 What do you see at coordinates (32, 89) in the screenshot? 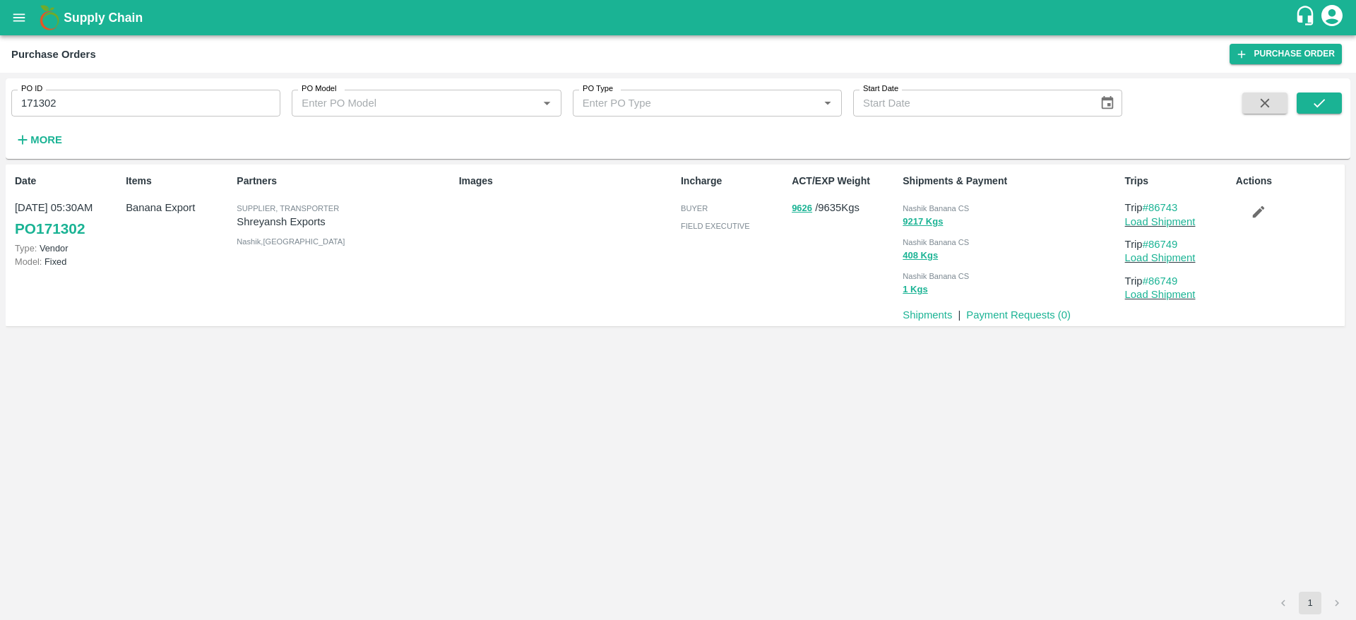
I see `label: PO ID` at bounding box center [32, 89].